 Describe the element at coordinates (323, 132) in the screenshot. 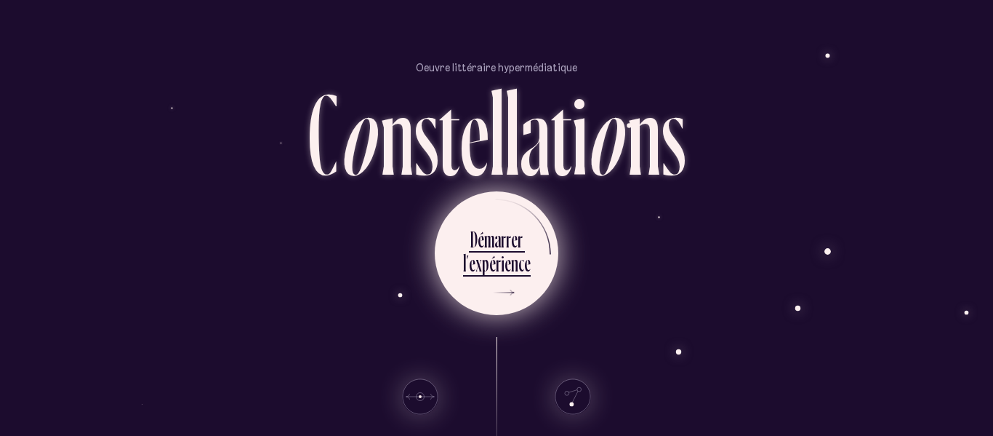

I see `div: C` at that location.